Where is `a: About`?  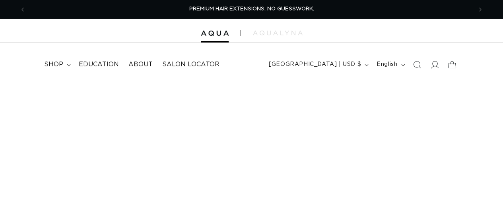 a: About is located at coordinates (140, 64).